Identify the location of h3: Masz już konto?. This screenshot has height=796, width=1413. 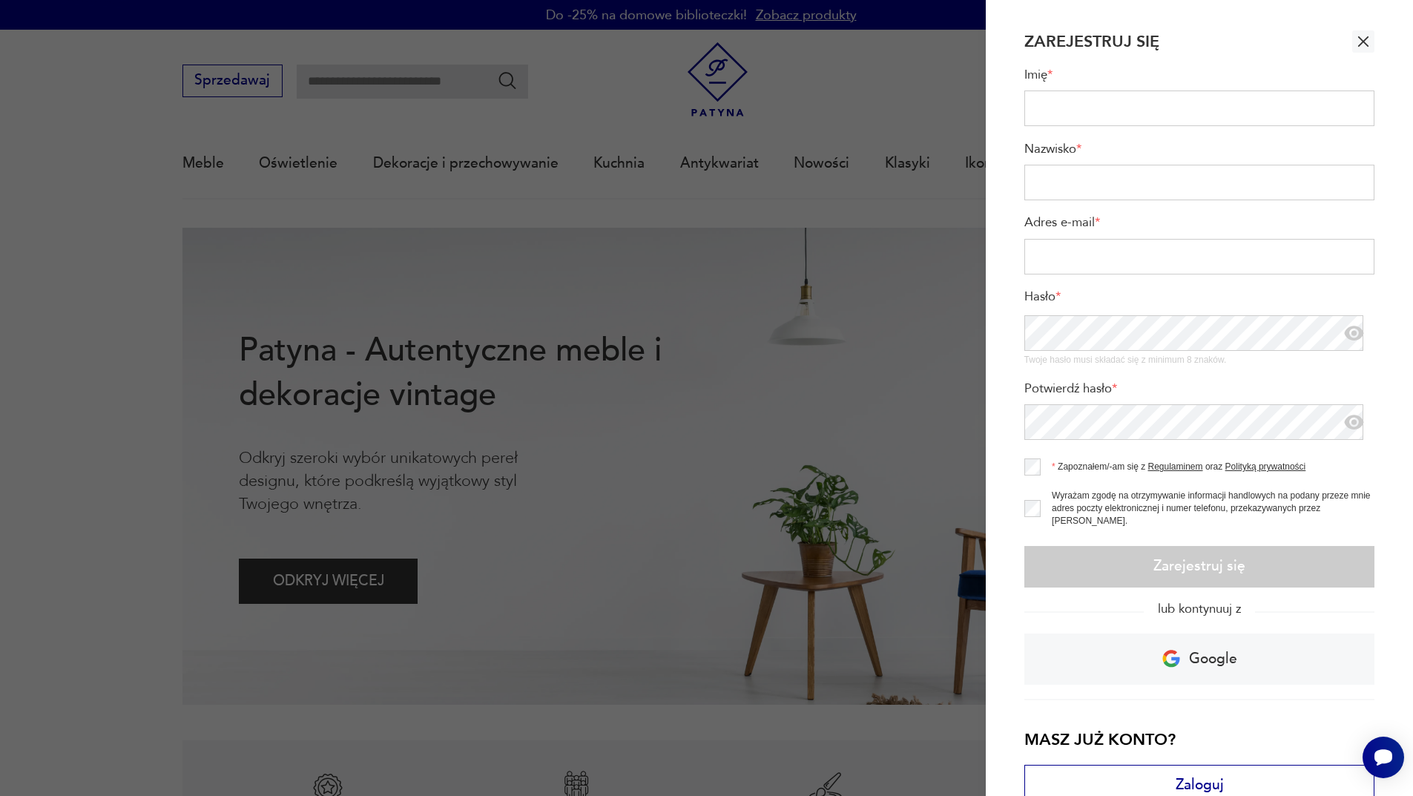
(1200, 740).